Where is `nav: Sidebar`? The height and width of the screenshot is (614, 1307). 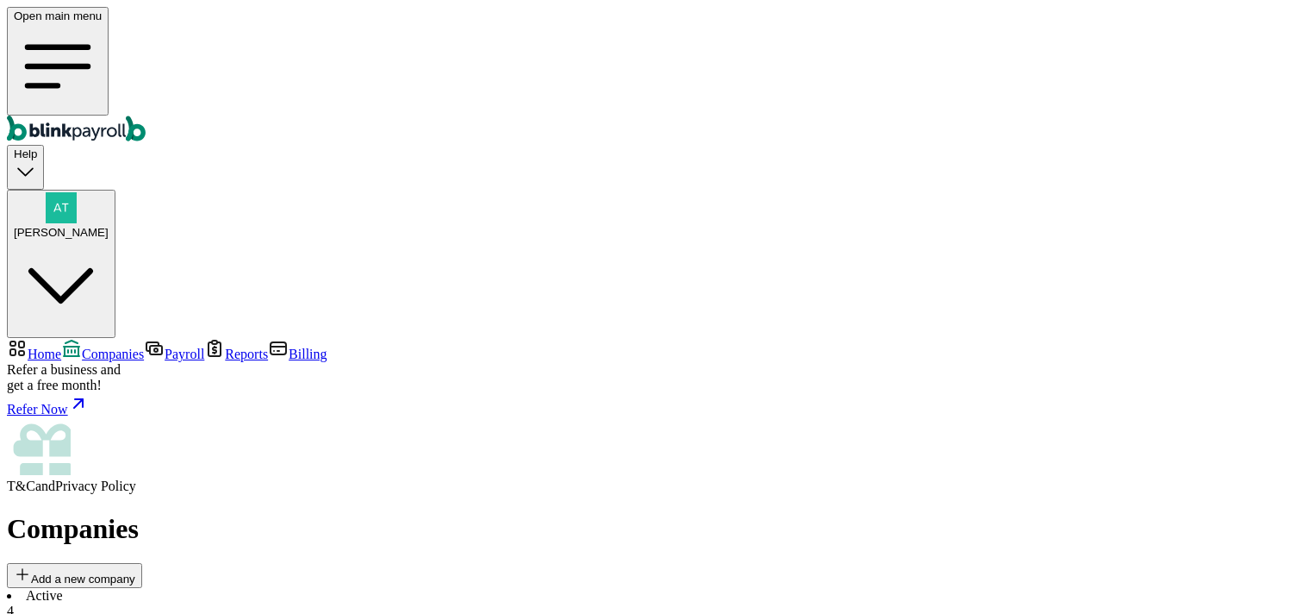
nav: Sidebar is located at coordinates (653, 415).